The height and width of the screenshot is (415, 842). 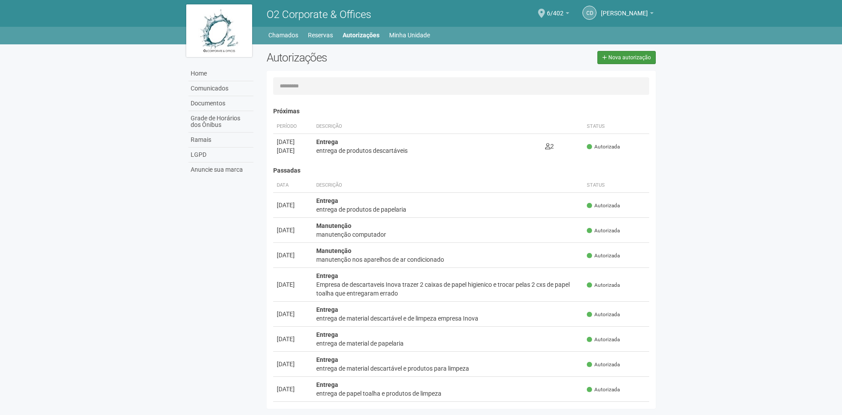 What do you see at coordinates (221, 169) in the screenshot?
I see `a: Anuncie sua marca` at bounding box center [221, 169].